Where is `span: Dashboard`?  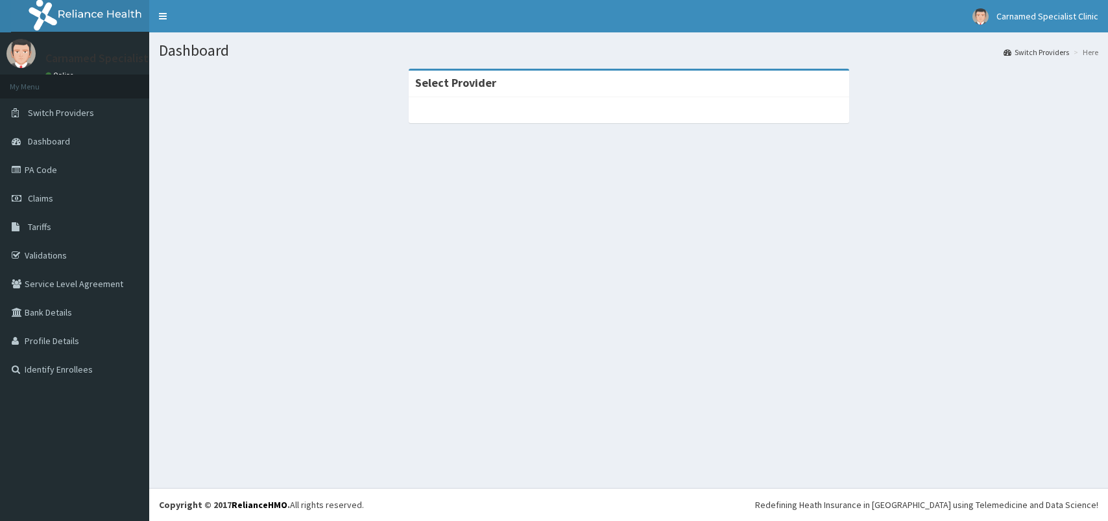 span: Dashboard is located at coordinates (49, 141).